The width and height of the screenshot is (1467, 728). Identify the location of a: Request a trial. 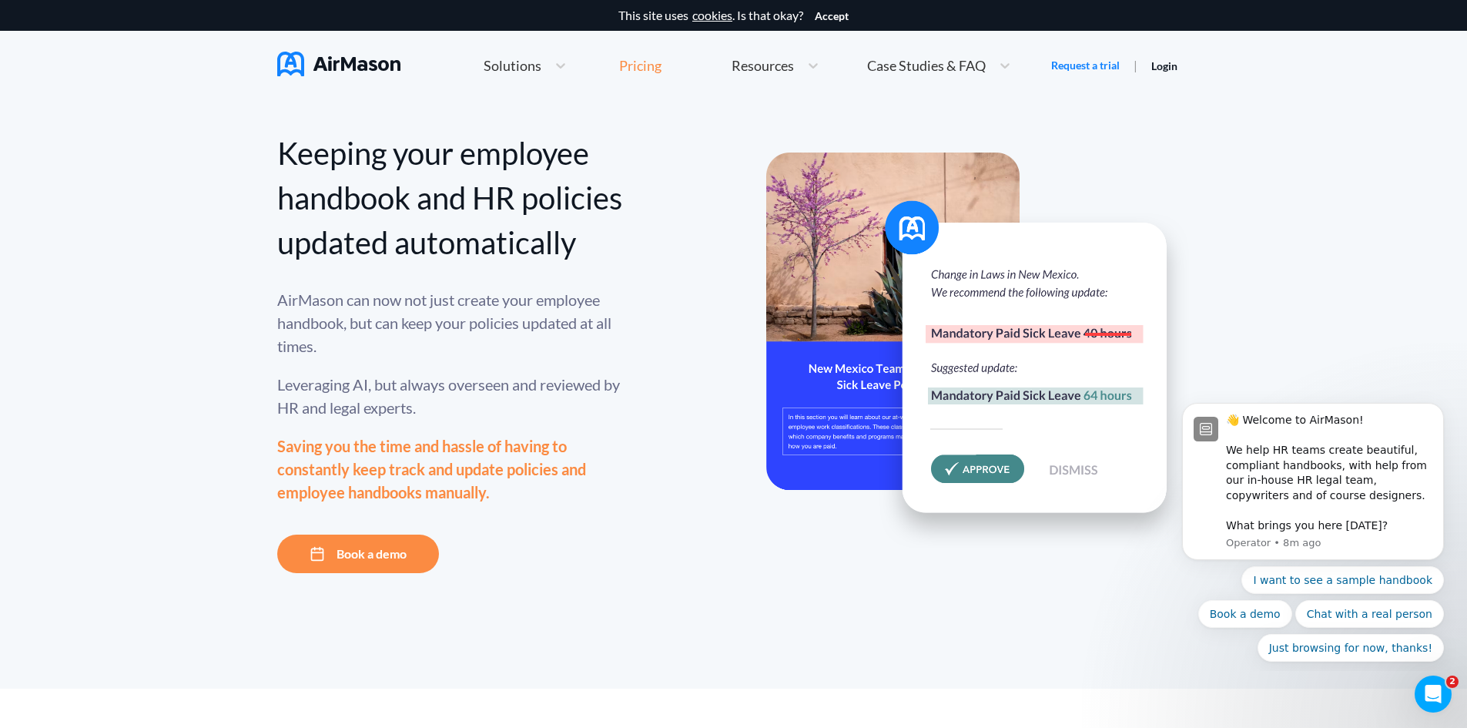
(1085, 65).